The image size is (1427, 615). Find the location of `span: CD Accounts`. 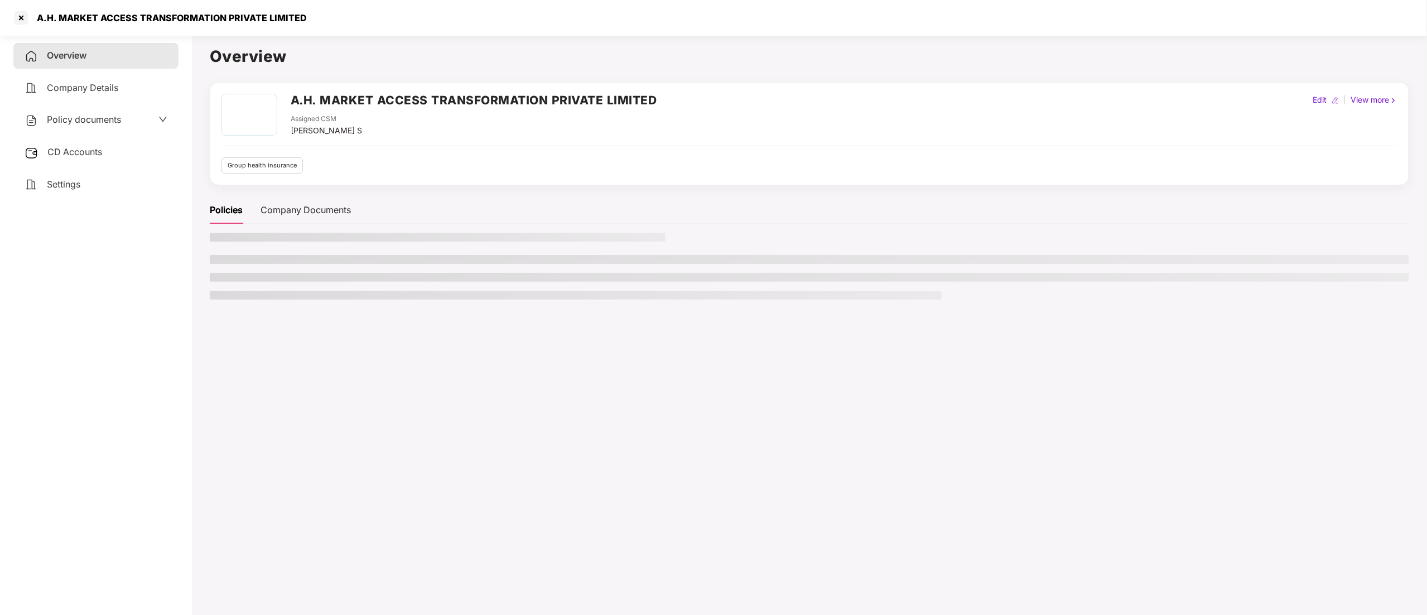

span: CD Accounts is located at coordinates (75, 152).